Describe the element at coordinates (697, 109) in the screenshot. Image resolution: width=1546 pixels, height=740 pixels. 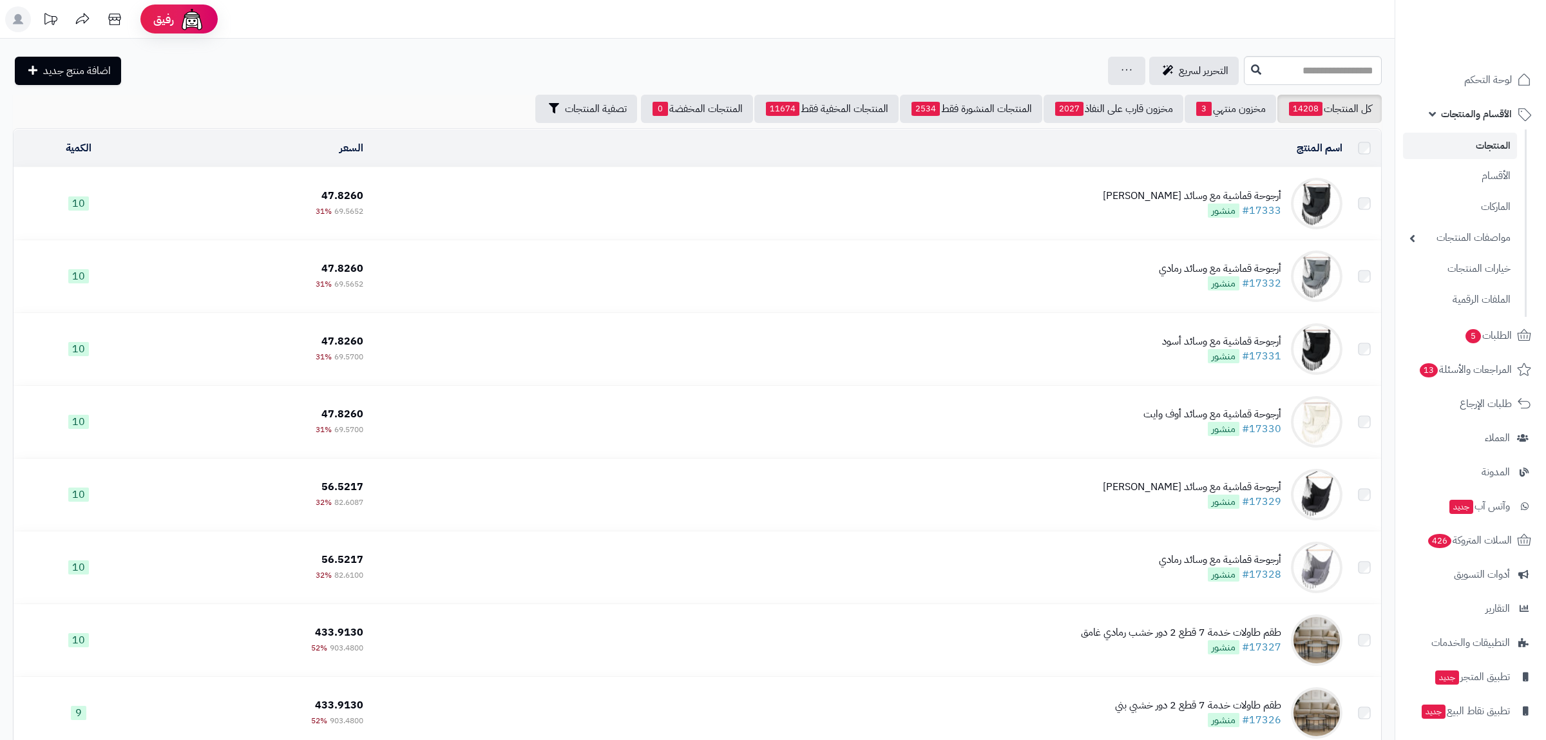
I see `a: المنتجات المخفضة0` at that location.